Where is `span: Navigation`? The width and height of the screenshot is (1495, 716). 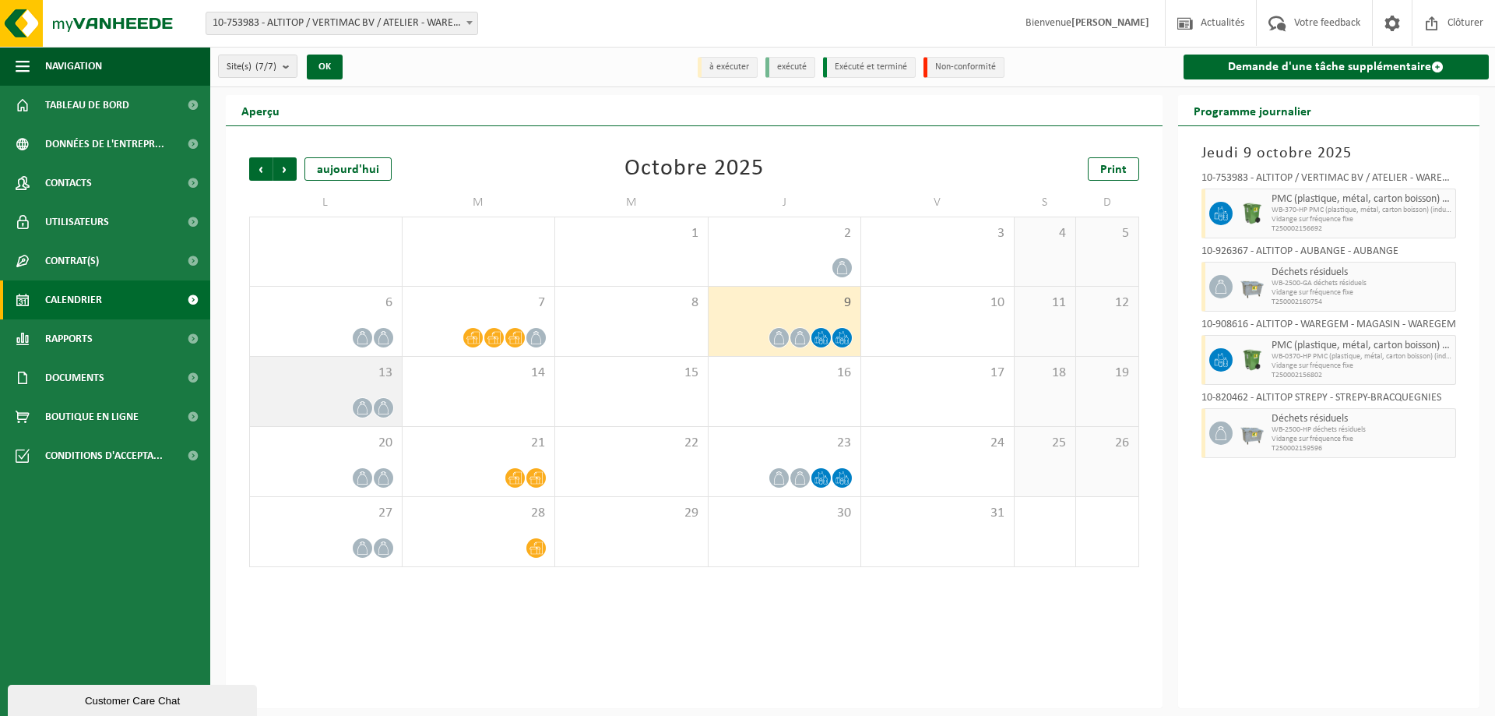
span: Navigation is located at coordinates (73, 66).